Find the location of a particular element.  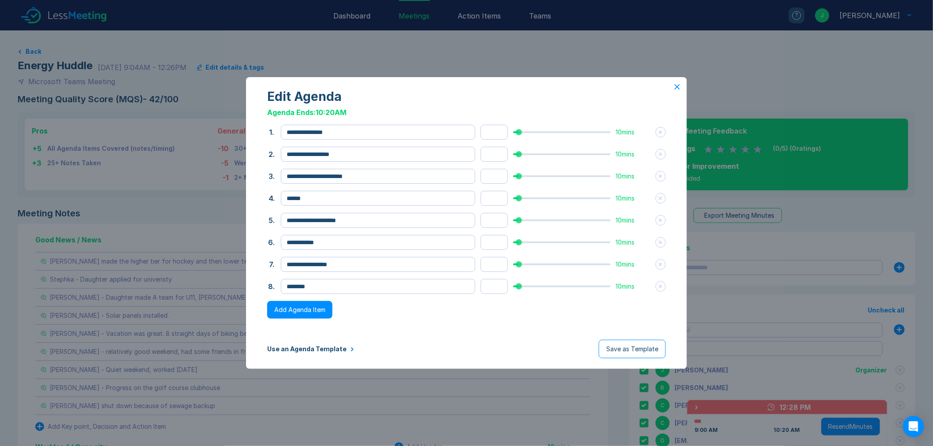

button: 7. is located at coordinates (271, 265).